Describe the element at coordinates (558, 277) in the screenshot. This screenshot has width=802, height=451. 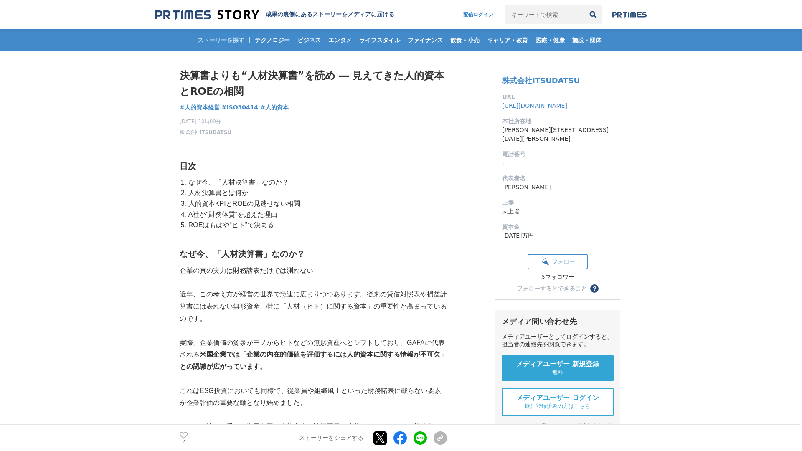
I see `div: 5フォロワー` at that location.